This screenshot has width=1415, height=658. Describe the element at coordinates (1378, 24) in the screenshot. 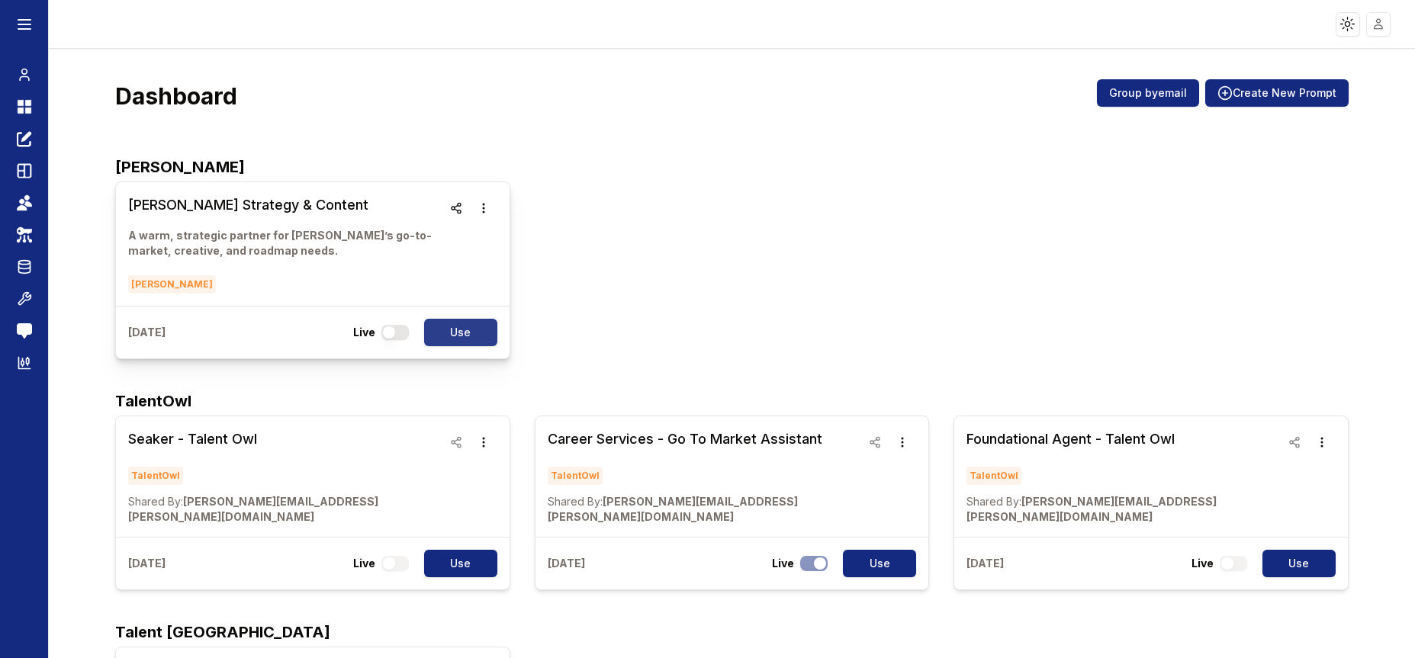

I see `img: placeholder-user.jpg` at that location.